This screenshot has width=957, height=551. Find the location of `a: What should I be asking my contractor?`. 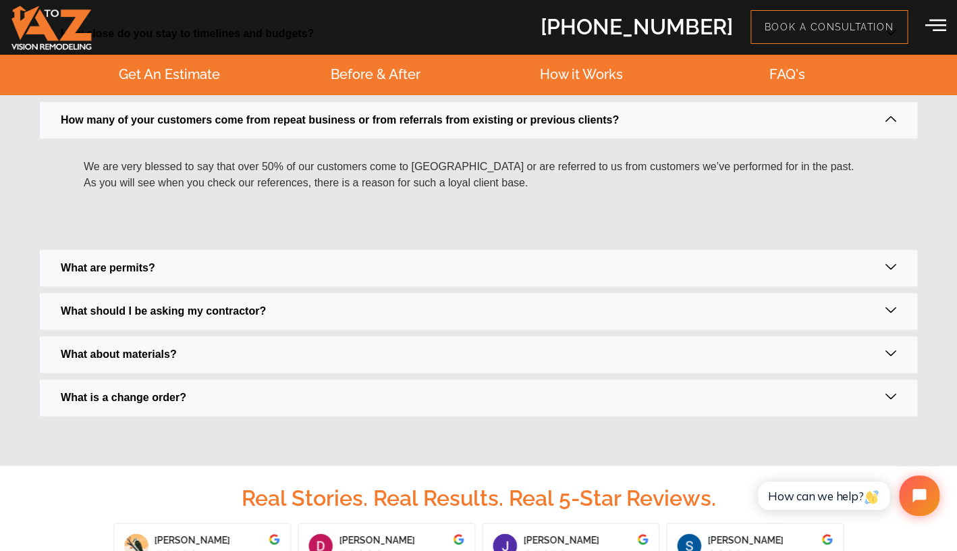

a: What should I be asking my contractor? is located at coordinates (478, 311).